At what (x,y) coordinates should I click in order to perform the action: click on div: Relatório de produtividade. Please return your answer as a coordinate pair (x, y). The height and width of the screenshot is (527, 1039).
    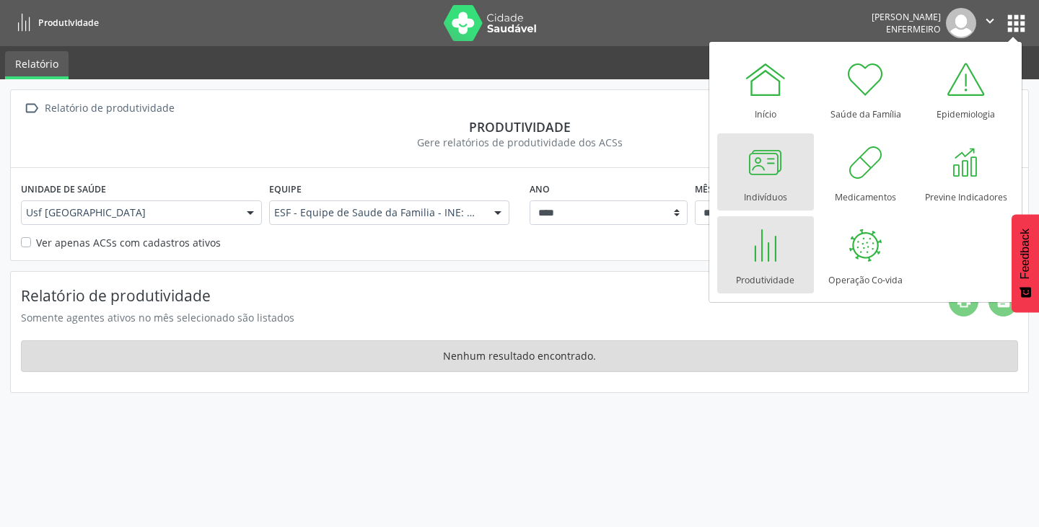
    Looking at the image, I should click on (109, 108).